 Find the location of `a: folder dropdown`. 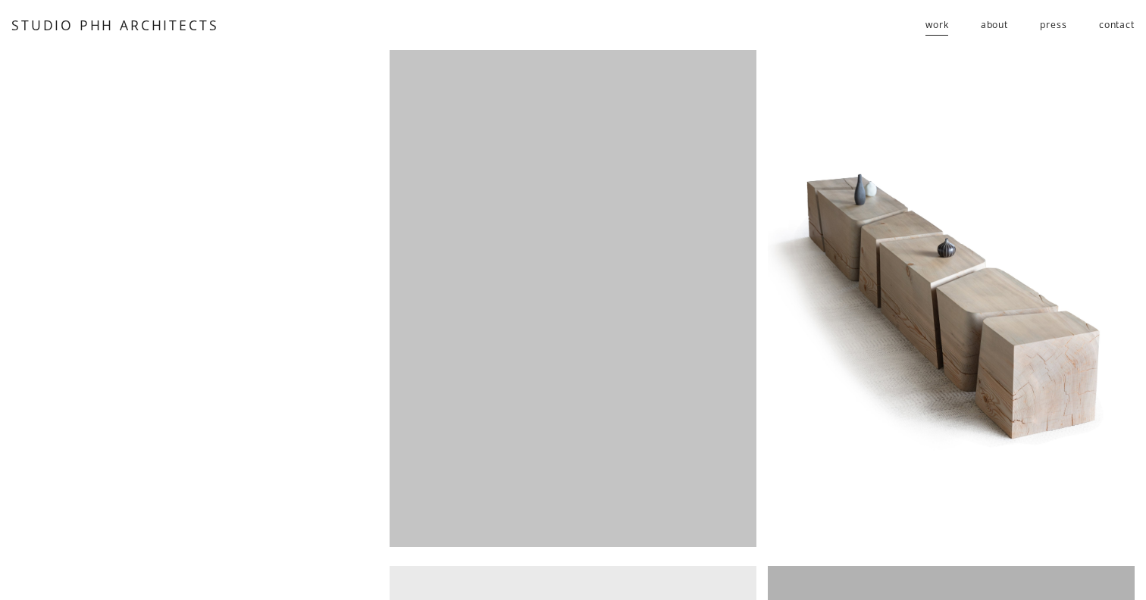

a: folder dropdown is located at coordinates (937, 25).